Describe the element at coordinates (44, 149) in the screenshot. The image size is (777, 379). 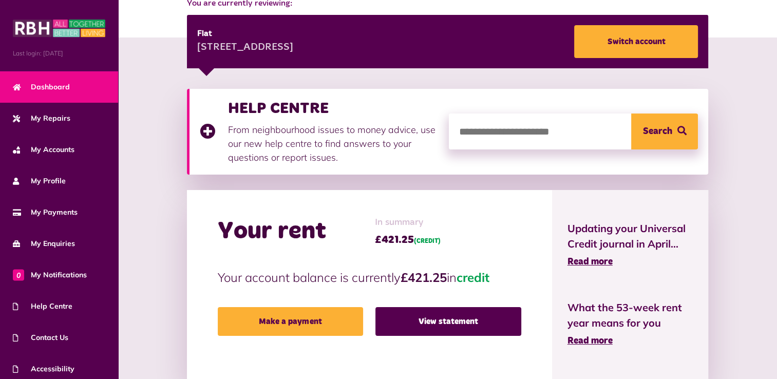
I see `span: My Accounts` at that location.